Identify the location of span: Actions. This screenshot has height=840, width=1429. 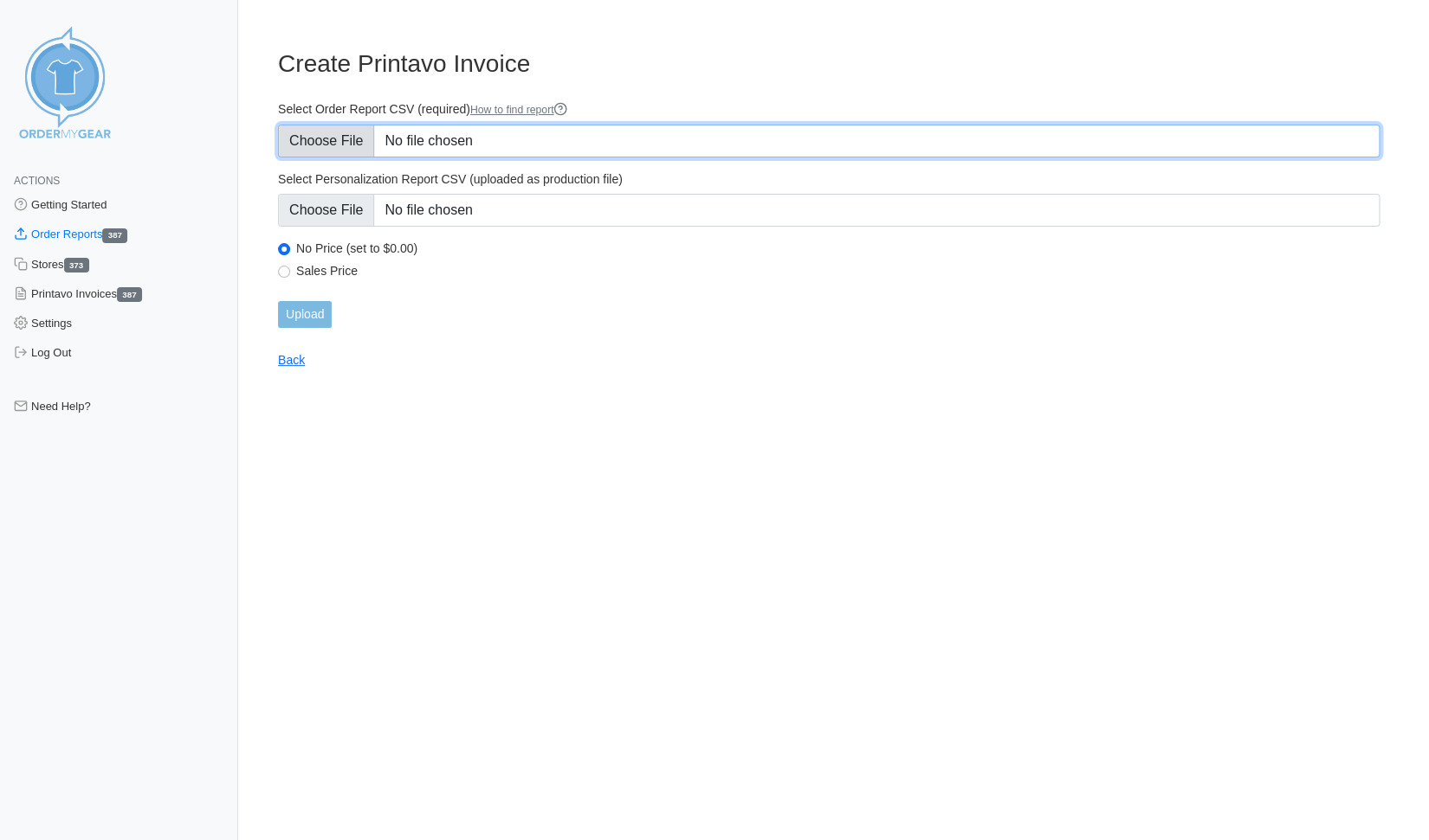
(37, 181).